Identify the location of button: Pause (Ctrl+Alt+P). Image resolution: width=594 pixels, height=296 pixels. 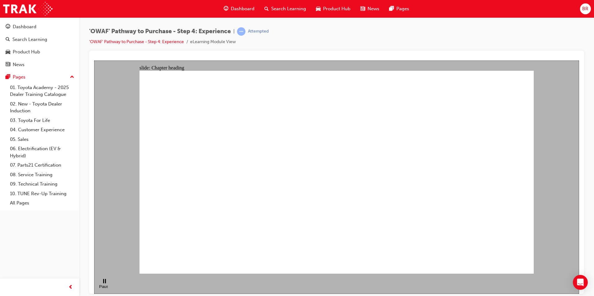
(8, 224).